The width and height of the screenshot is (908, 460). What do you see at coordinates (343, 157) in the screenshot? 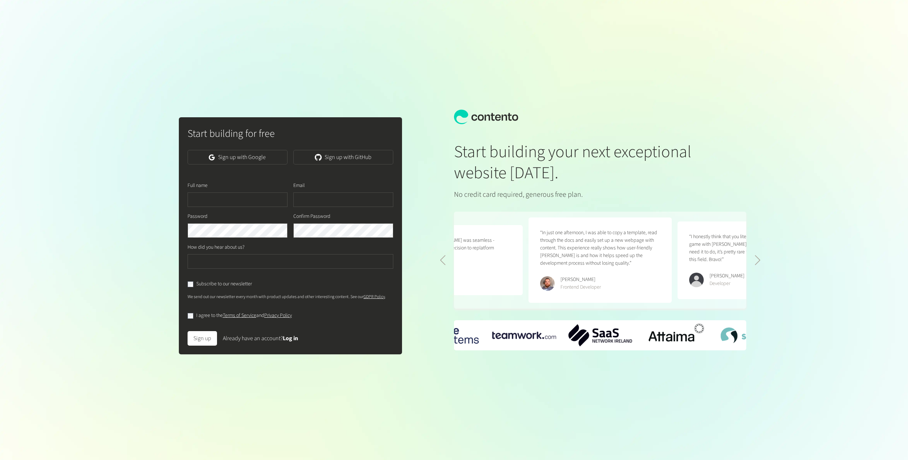
I see `a: Sign up with GitHub` at bounding box center [343, 157].